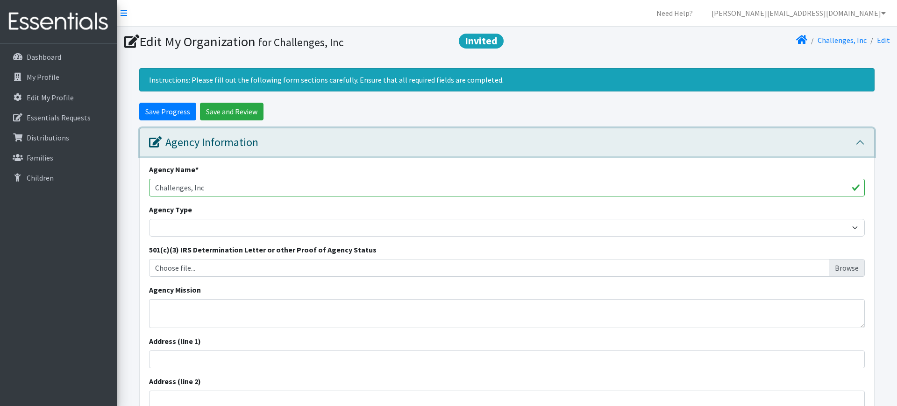  Describe the element at coordinates (44, 57) in the screenshot. I see `p: Dashboard` at that location.